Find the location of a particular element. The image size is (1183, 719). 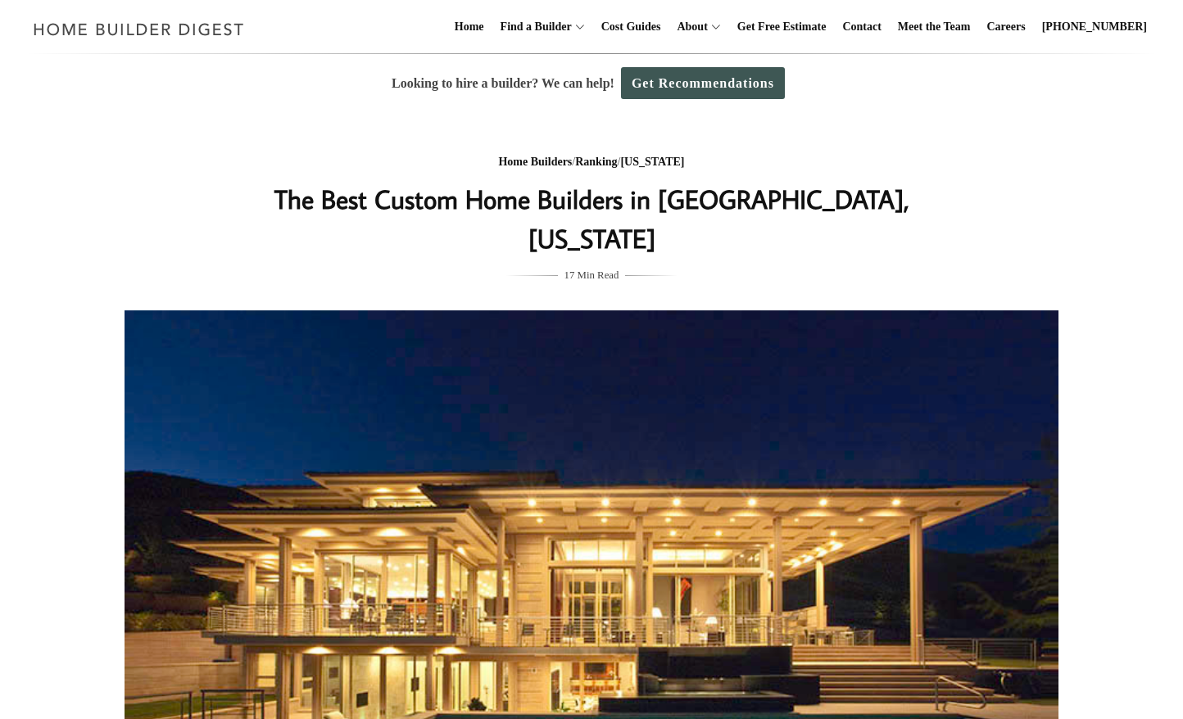

a: Contact is located at coordinates (861, 27).